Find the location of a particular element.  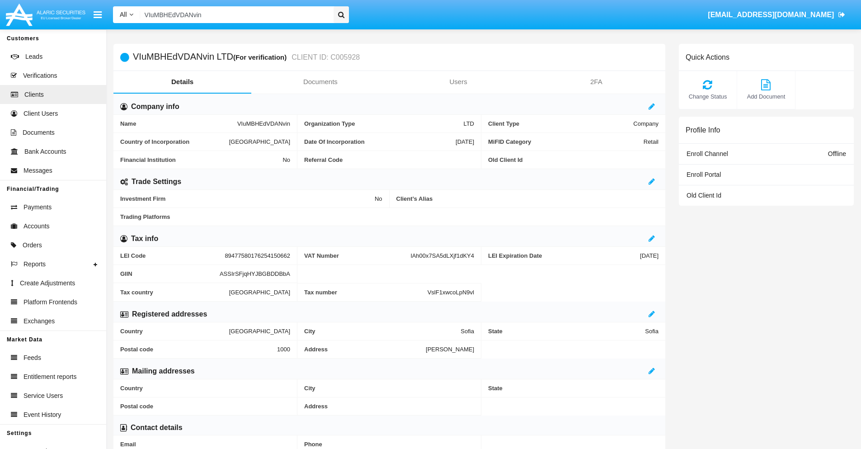

span: VIuMBHEdVDANvin is located at coordinates (263, 123).